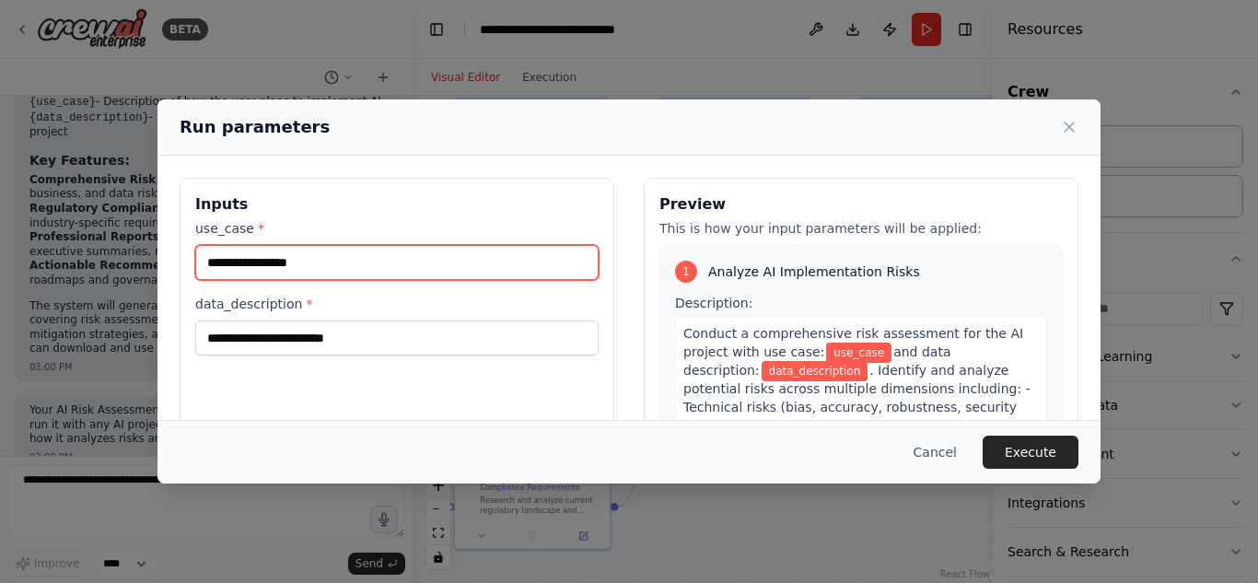 The image size is (1258, 583). Describe the element at coordinates (861, 204) in the screenshot. I see `h3: Preview` at that location.